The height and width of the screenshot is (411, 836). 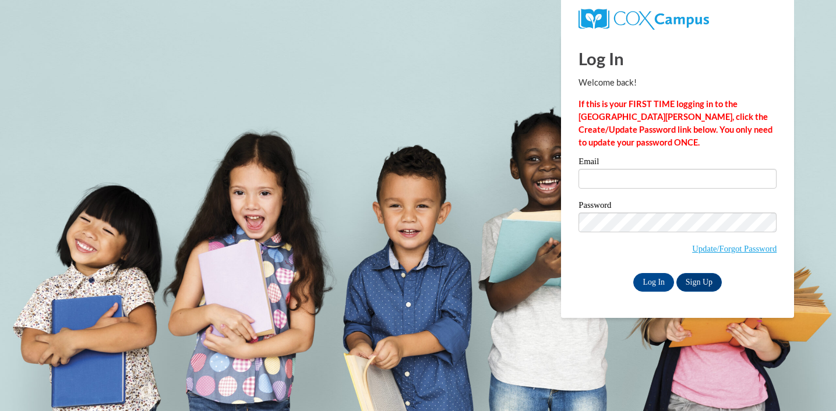 I want to click on a: COX Campus, so click(x=643, y=18).